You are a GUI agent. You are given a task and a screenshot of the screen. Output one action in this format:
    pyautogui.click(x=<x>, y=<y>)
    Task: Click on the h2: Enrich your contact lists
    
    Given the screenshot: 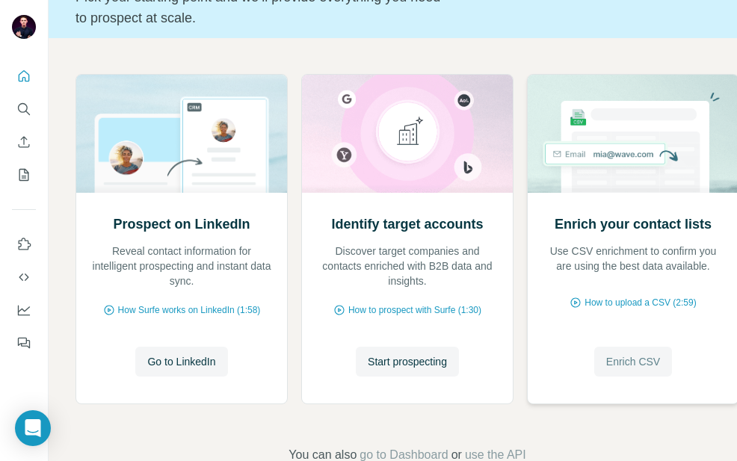 What is the action you would take?
    pyautogui.click(x=633, y=224)
    